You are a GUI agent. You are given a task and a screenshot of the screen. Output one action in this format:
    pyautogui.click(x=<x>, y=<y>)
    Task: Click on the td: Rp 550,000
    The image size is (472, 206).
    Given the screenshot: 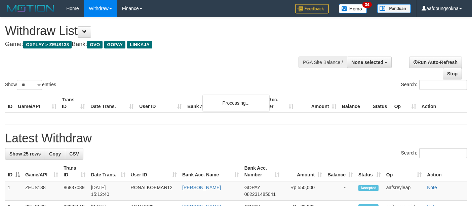 What is the action you would take?
    pyautogui.click(x=303, y=191)
    